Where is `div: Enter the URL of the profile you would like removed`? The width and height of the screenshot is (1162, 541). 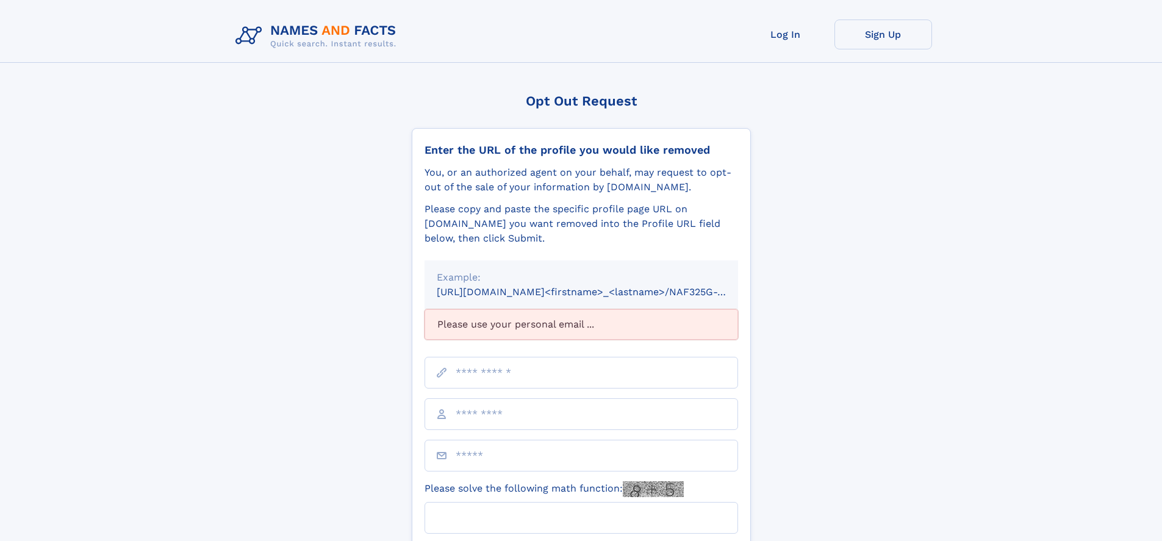
div: Enter the URL of the profile you would like removed is located at coordinates (581, 150).